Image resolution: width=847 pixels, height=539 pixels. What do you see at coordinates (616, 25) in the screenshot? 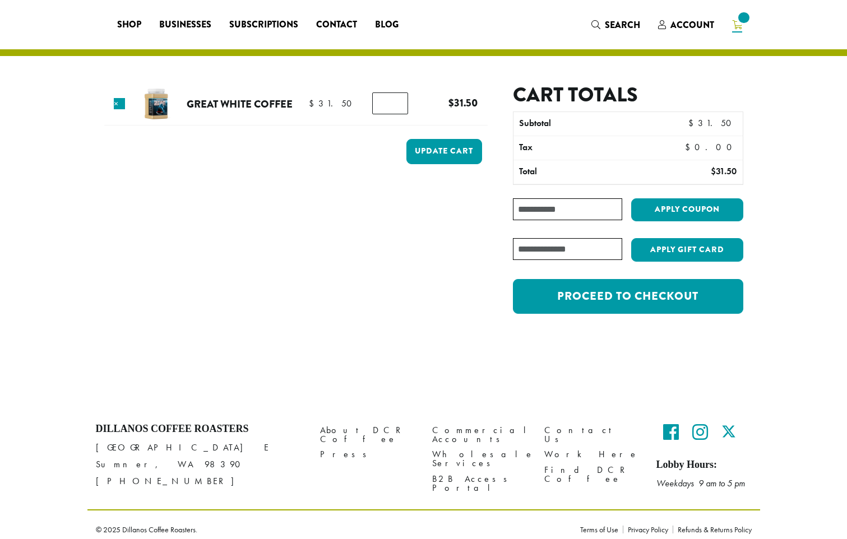
I see `a: Search` at bounding box center [616, 25].